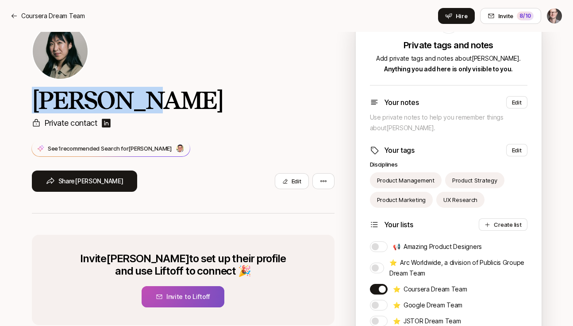 The image size is (573, 326). I want to click on p: Your lists, so click(399, 224).